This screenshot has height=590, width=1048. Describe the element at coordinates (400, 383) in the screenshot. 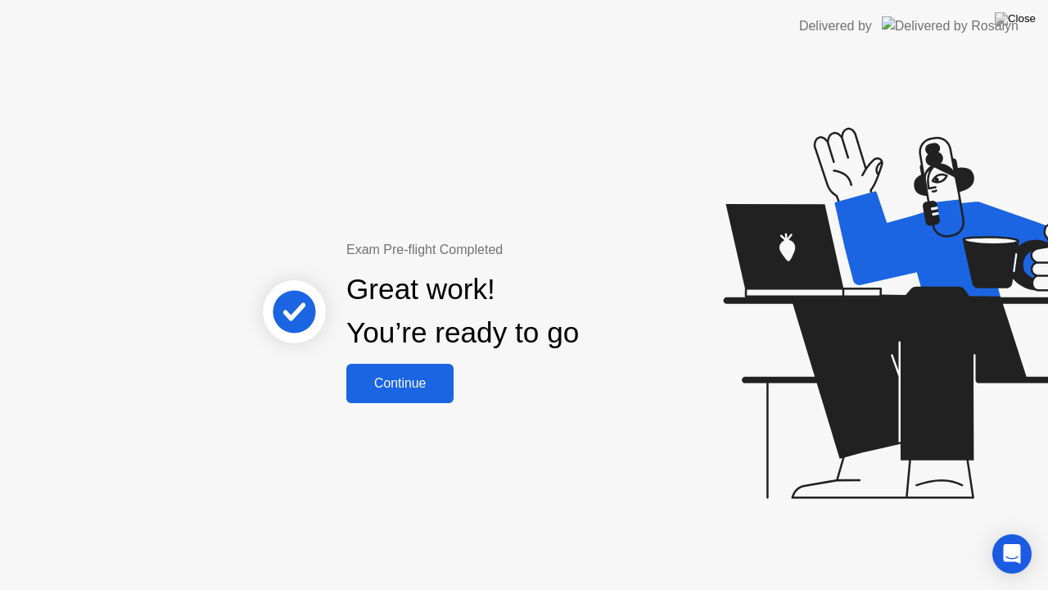

I see `button: Continue` at that location.